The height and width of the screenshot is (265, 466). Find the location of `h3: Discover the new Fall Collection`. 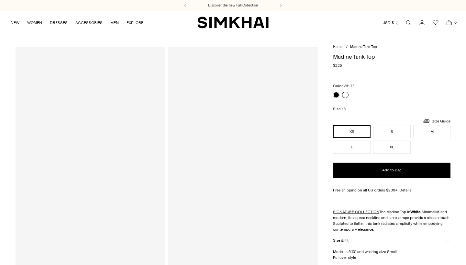

h3: Discover the new Fall Collection is located at coordinates (233, 6).